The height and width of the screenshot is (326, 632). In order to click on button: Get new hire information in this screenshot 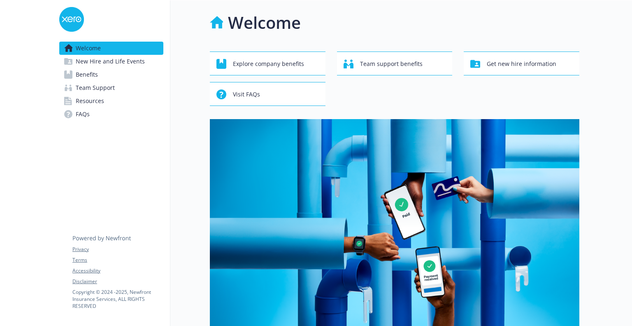, I will do `click(522, 63)`.